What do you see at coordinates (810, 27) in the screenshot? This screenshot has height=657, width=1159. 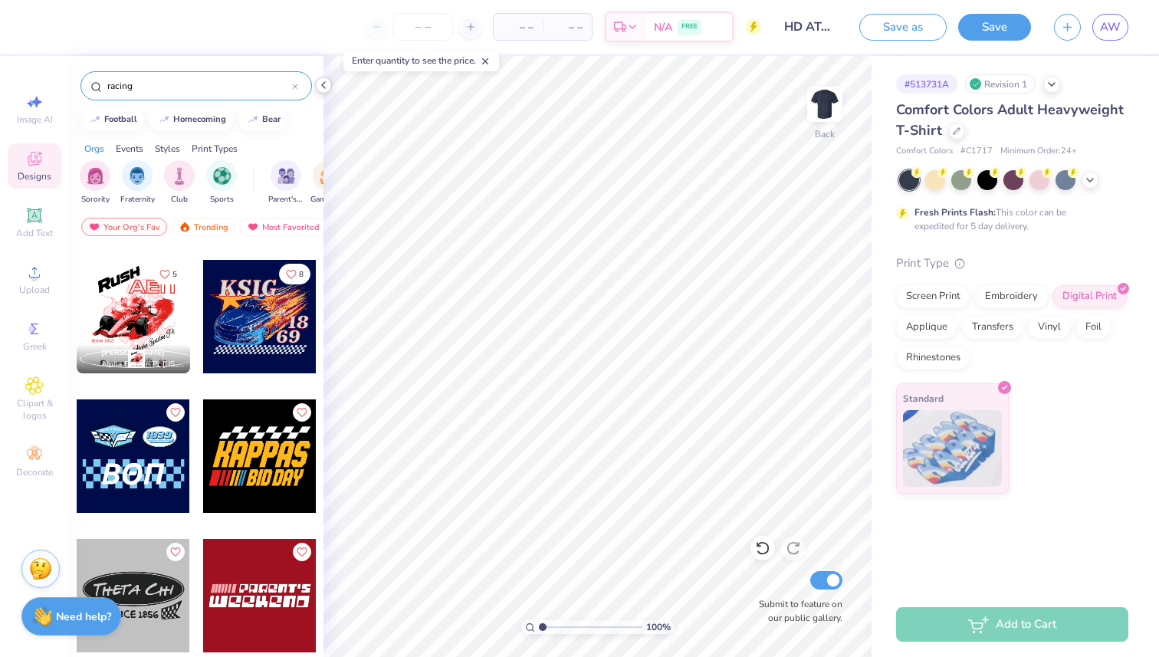 I see `input: Untitled Design` at bounding box center [810, 27].